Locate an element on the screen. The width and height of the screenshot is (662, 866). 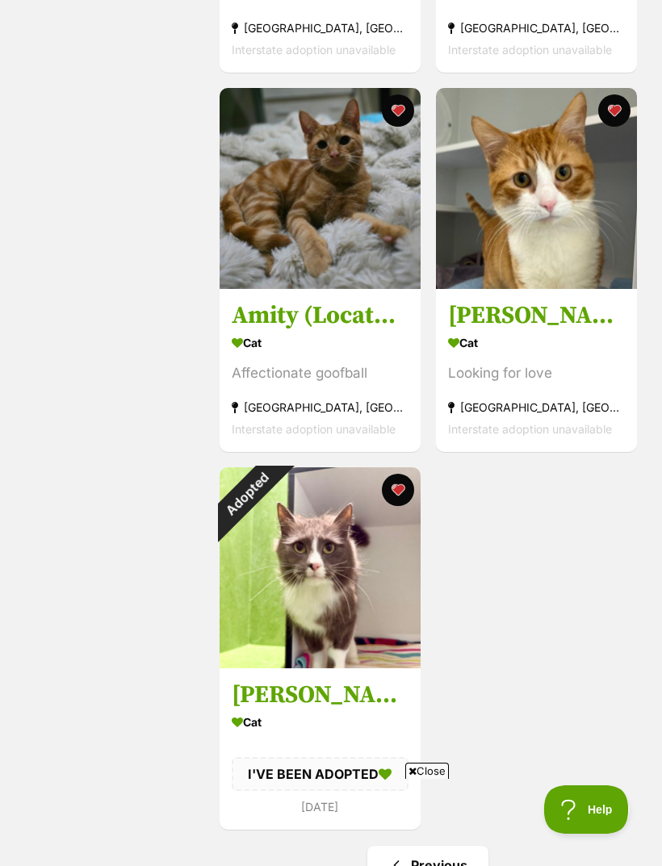
span: Close is located at coordinates (427, 771).